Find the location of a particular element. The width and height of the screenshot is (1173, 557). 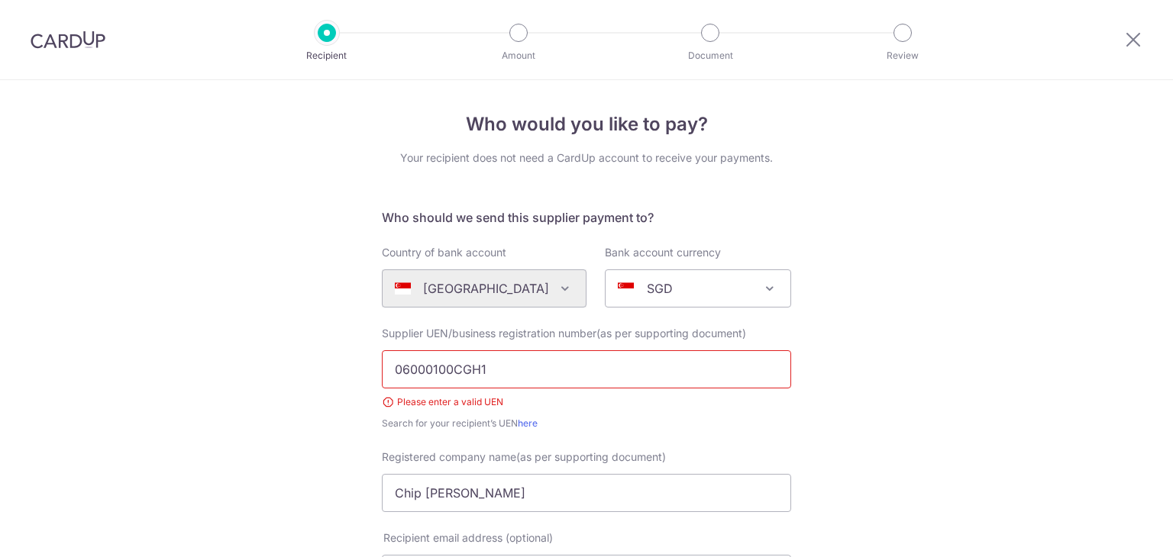

span: SGD is located at coordinates (698, 289).